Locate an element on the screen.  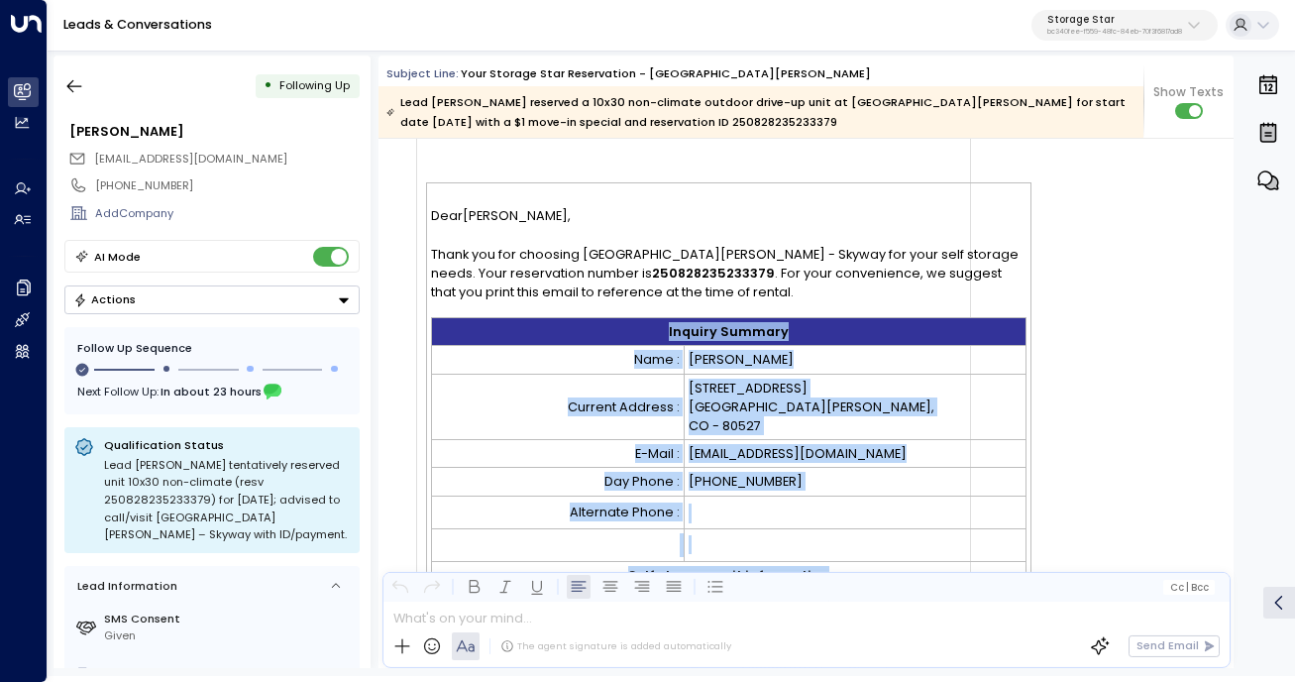
span: Following Up is located at coordinates (314, 85).